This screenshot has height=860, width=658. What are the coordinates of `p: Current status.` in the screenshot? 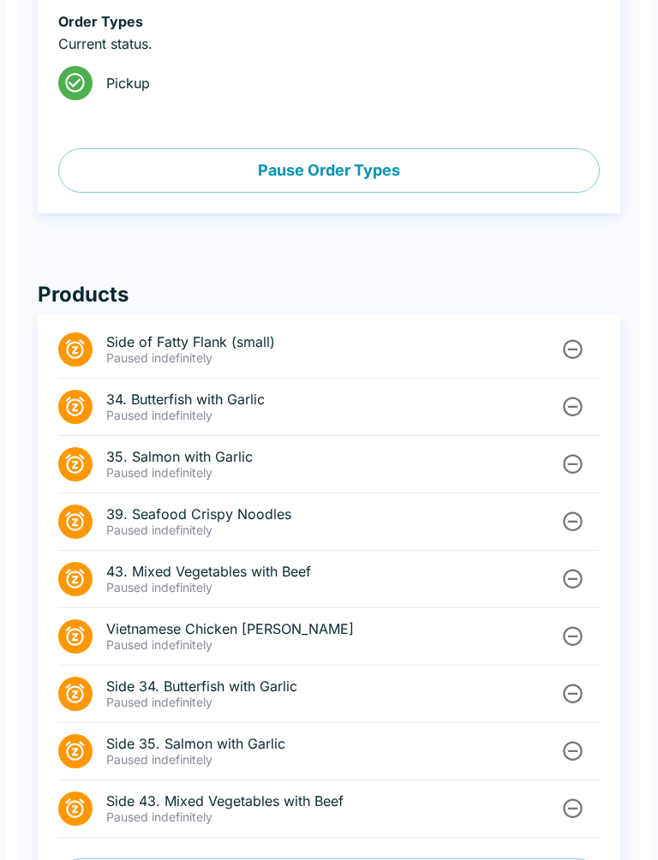 It's located at (329, 45).